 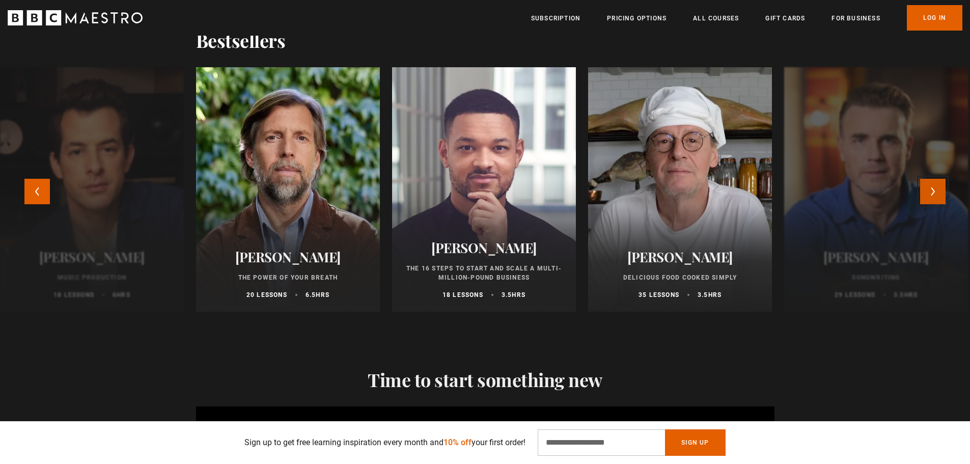 What do you see at coordinates (659, 295) in the screenshot?
I see `p: 35 lessons` at bounding box center [659, 295].